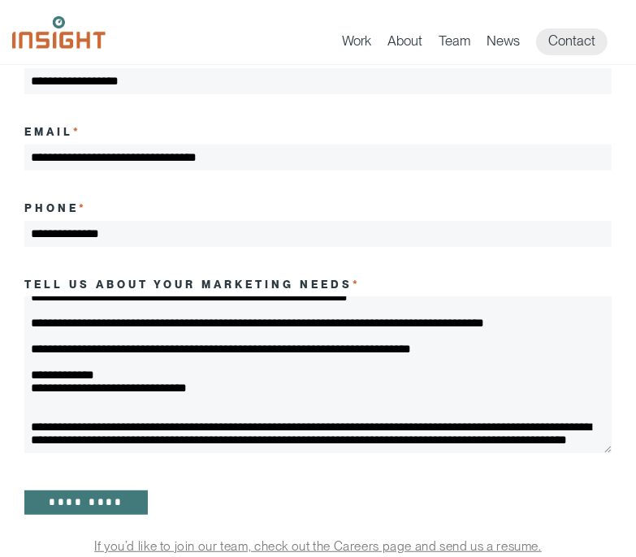 The width and height of the screenshot is (636, 557). I want to click on a: About, so click(404, 44).